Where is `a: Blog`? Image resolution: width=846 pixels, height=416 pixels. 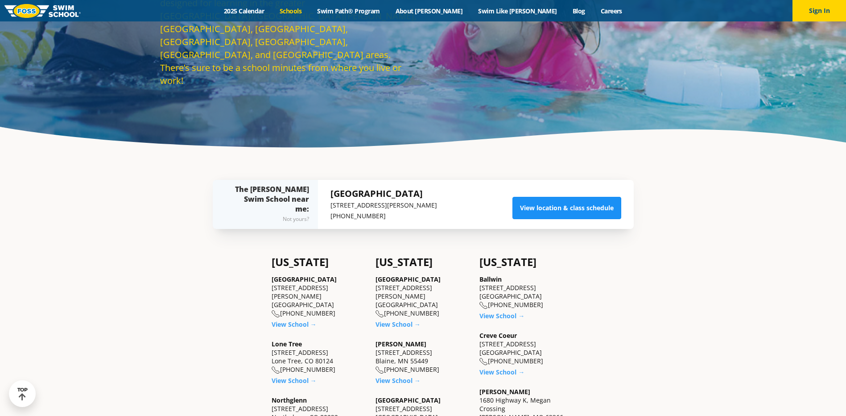
a: Blog is located at coordinates (578, 11).